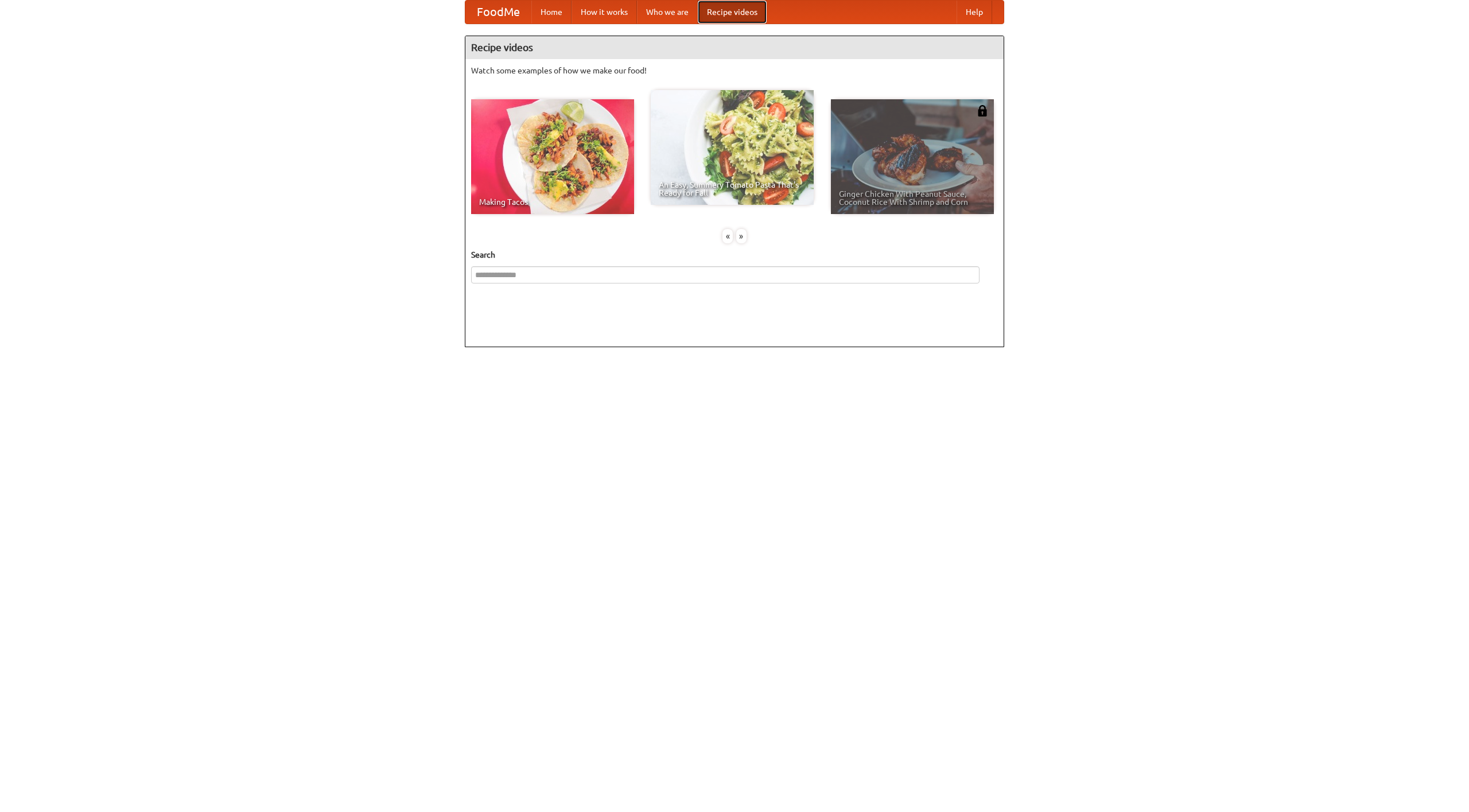 The image size is (1469, 812). Describe the element at coordinates (667, 12) in the screenshot. I see `a: Who we are` at that location.